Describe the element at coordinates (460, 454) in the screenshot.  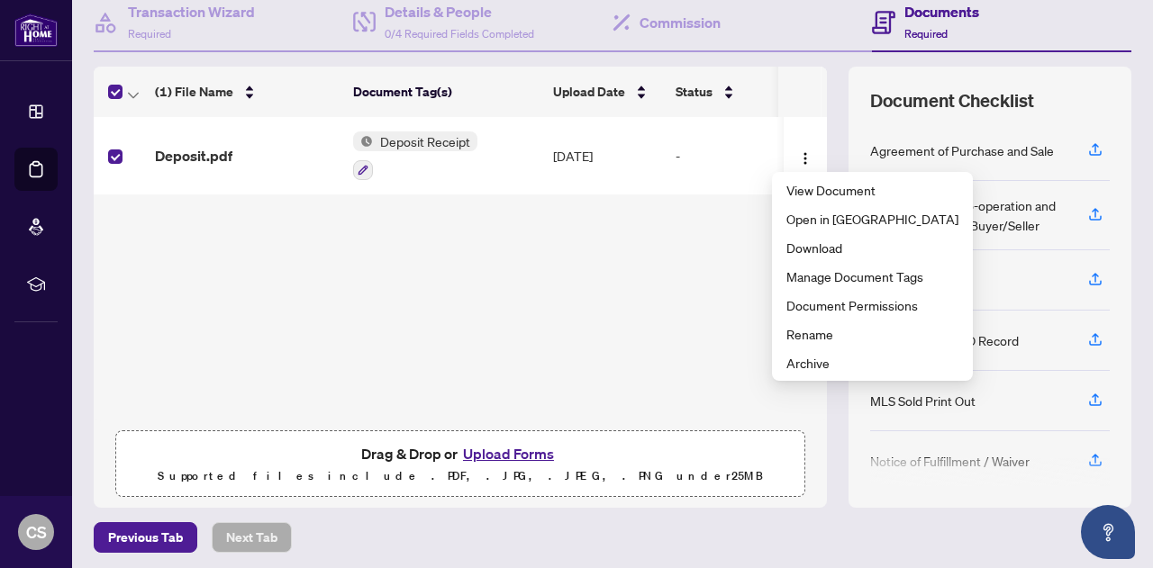
I see `span: Drag & Drop or` at that location.